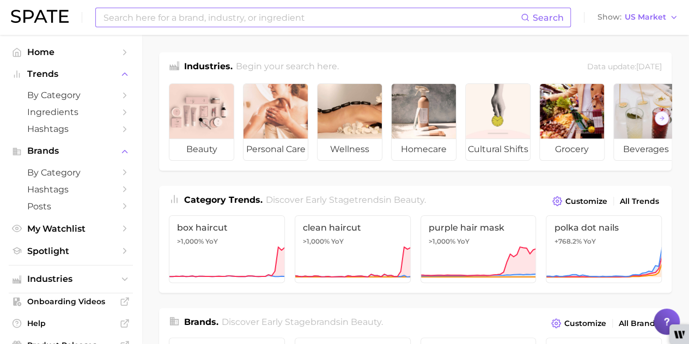 The height and width of the screenshot is (344, 689). I want to click on span: polka dot nails, so click(604, 227).